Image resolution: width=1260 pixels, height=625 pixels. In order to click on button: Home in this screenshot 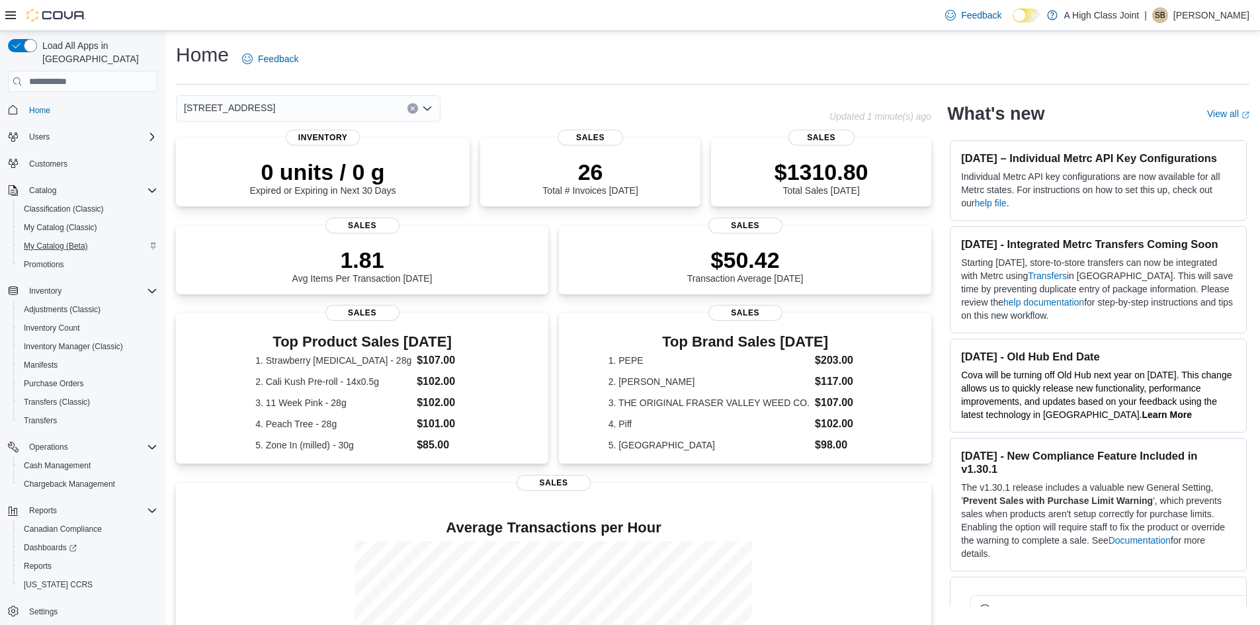, I will do `click(83, 109)`.